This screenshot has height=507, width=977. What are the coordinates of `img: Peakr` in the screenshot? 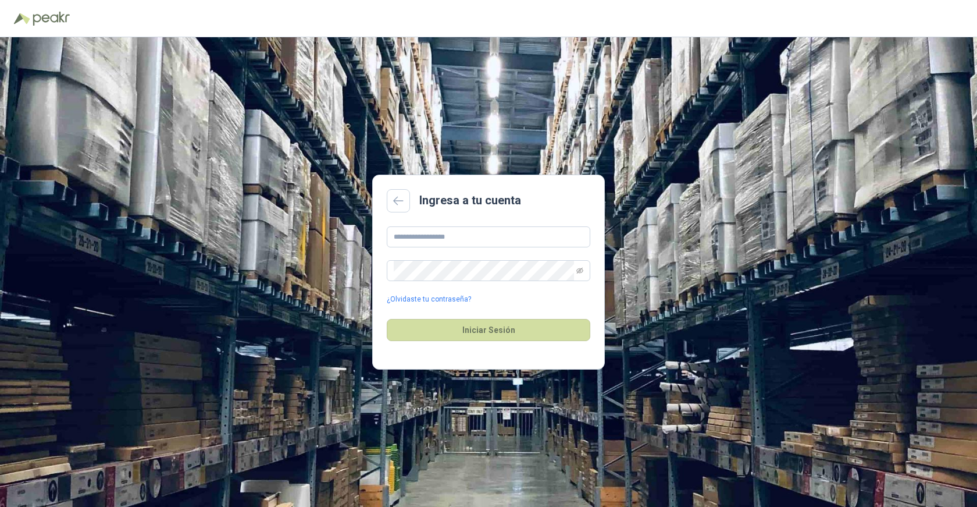 It's located at (51, 19).